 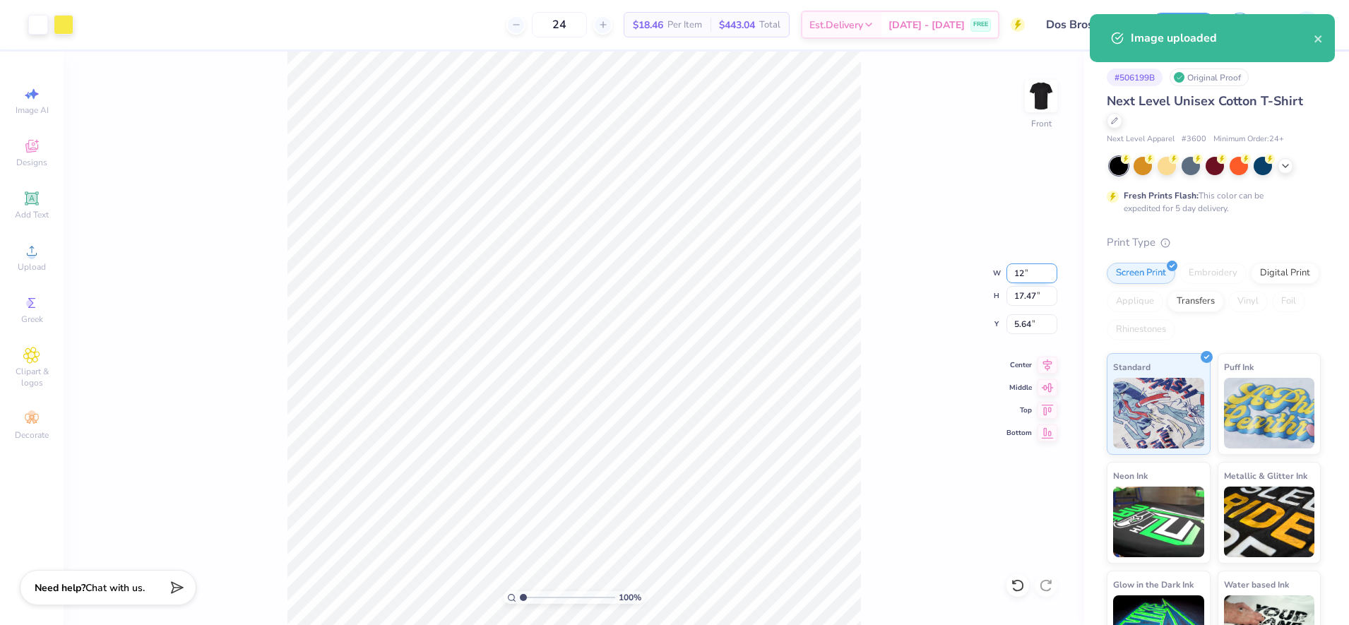 What do you see at coordinates (737, 25) in the screenshot?
I see `span: $443.04` at bounding box center [737, 25].